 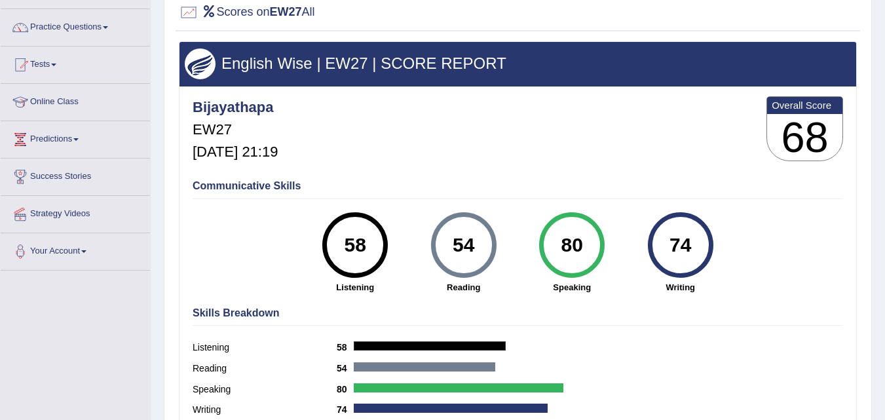 I want to click on strong: Speaking, so click(x=573, y=287).